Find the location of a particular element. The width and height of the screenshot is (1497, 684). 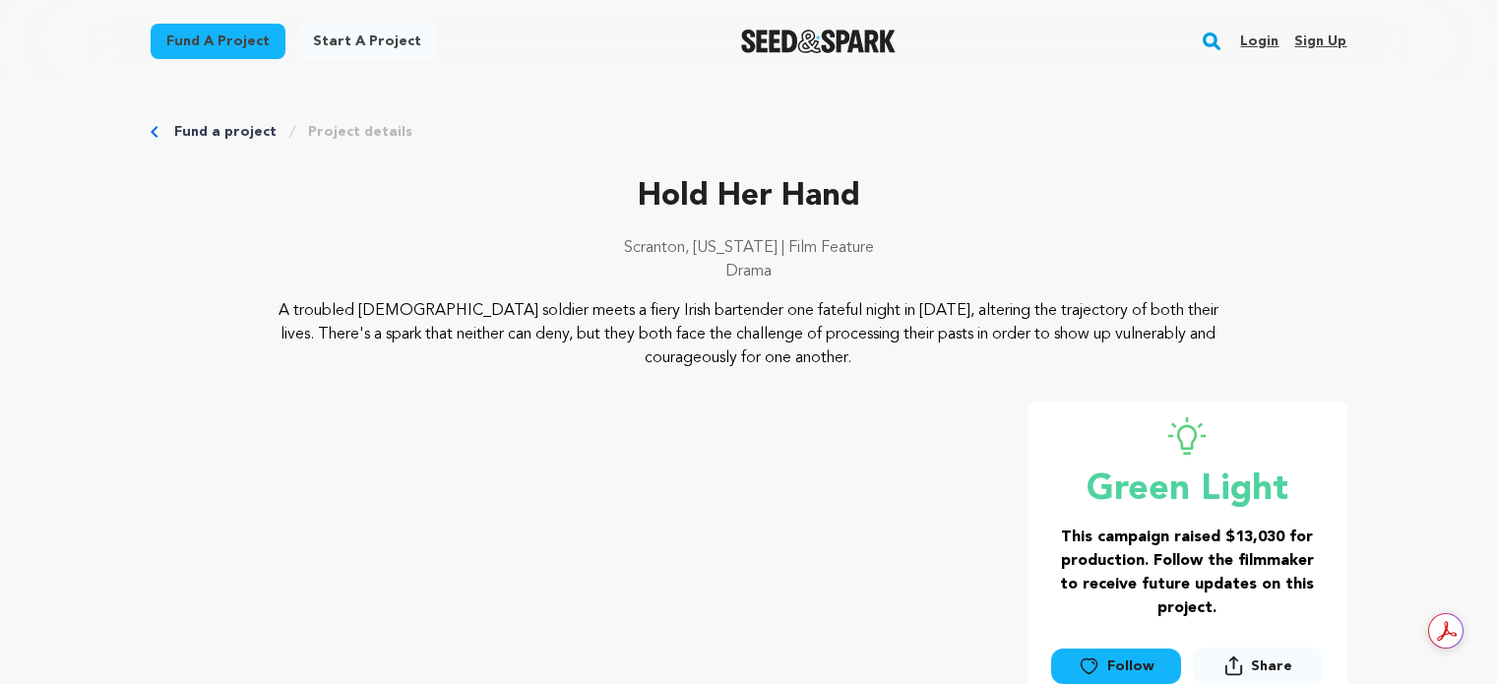

p: Drama is located at coordinates (749, 272).